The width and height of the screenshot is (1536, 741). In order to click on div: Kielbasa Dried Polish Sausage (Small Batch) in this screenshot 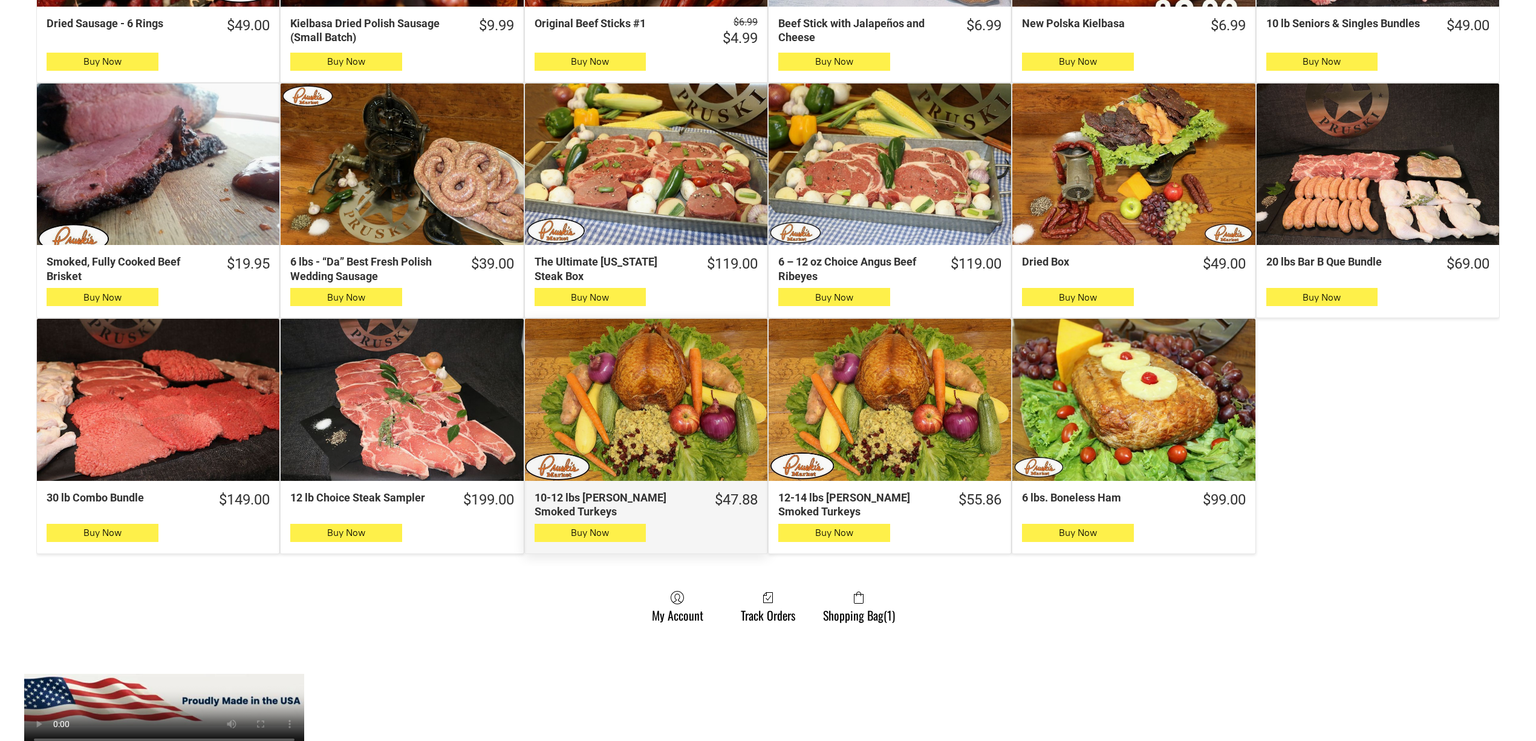, I will do `click(373, 30)`.